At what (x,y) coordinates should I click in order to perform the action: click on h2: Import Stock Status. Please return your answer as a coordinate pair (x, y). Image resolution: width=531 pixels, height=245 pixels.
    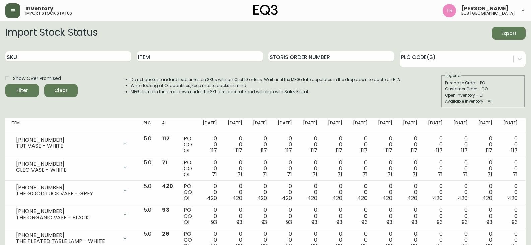
    Looking at the image, I should click on (51, 33).